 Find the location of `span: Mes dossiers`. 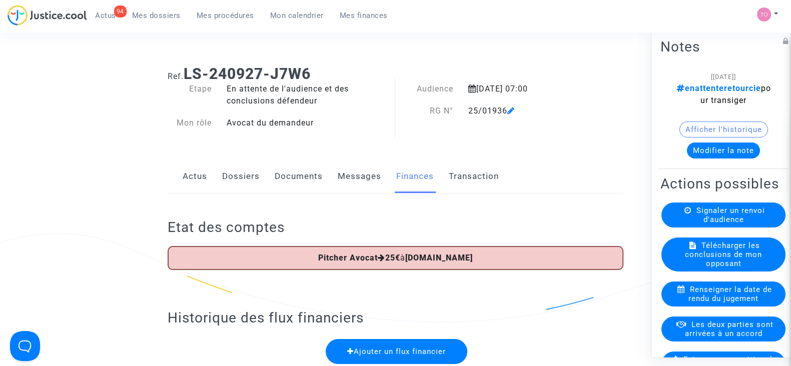

span: Mes dossiers is located at coordinates (156, 16).